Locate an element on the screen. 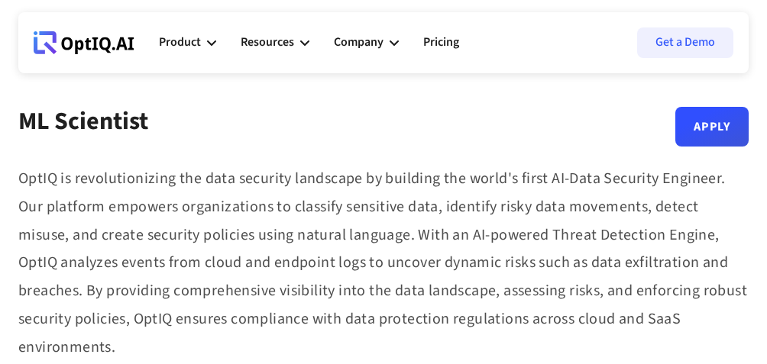 The height and width of the screenshot is (364, 767). div: ML Scientist is located at coordinates (83, 127).